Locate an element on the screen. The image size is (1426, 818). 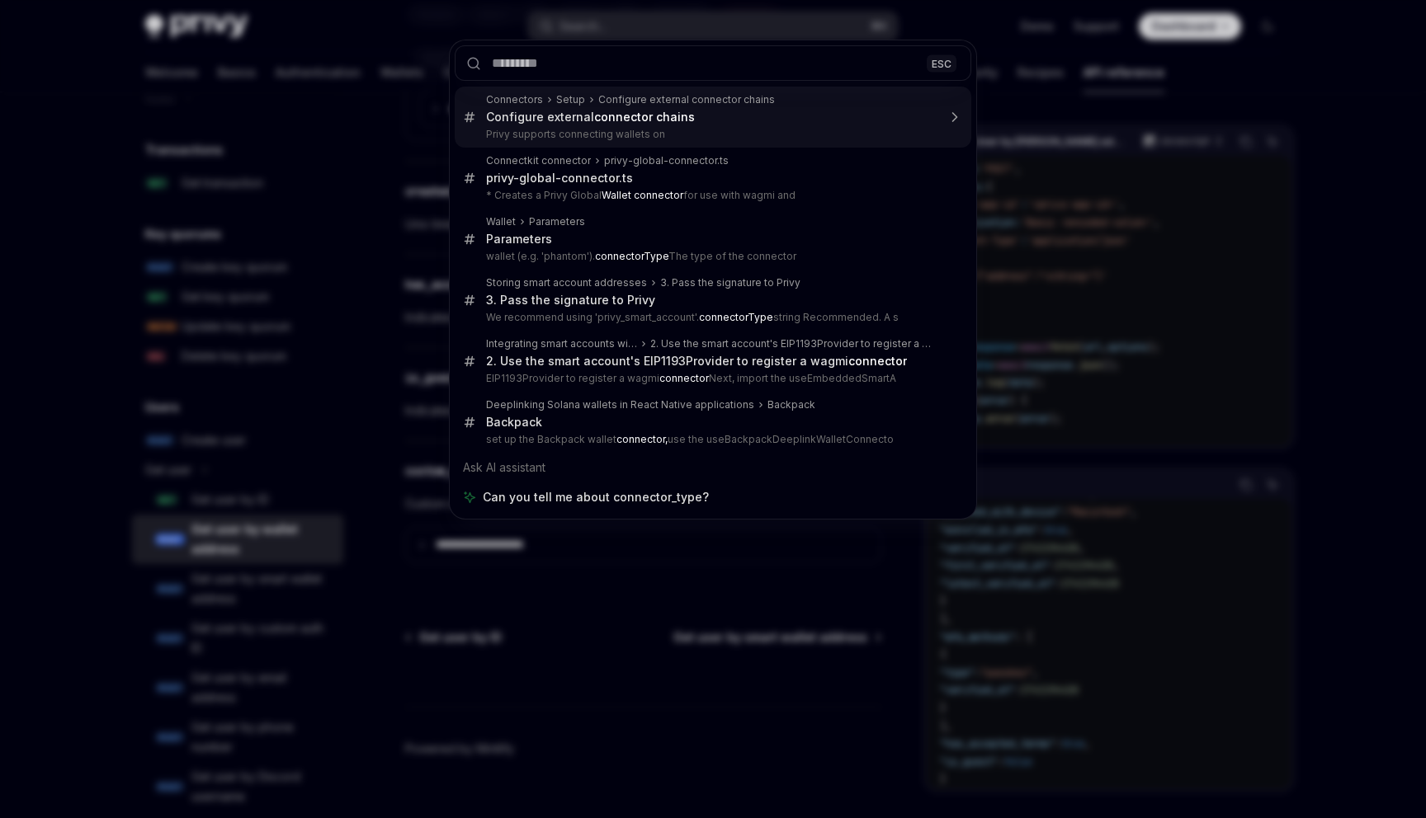
span: Can you tell me about connector_type? is located at coordinates (596, 498).